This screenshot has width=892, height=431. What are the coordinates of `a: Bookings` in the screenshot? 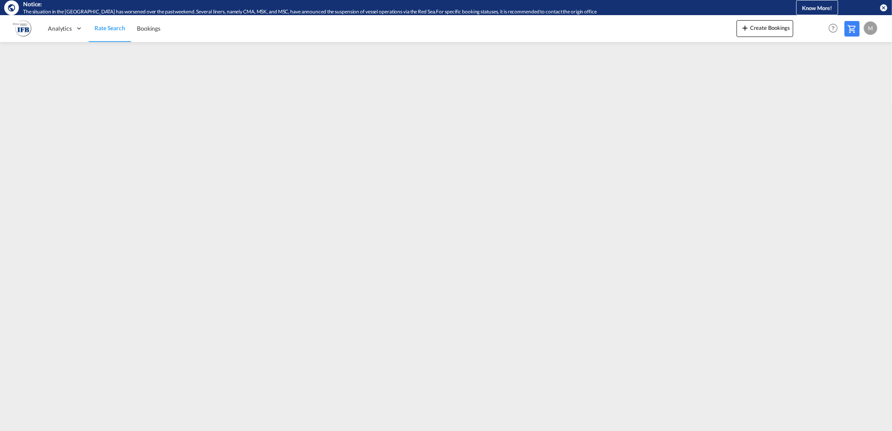 It's located at (149, 28).